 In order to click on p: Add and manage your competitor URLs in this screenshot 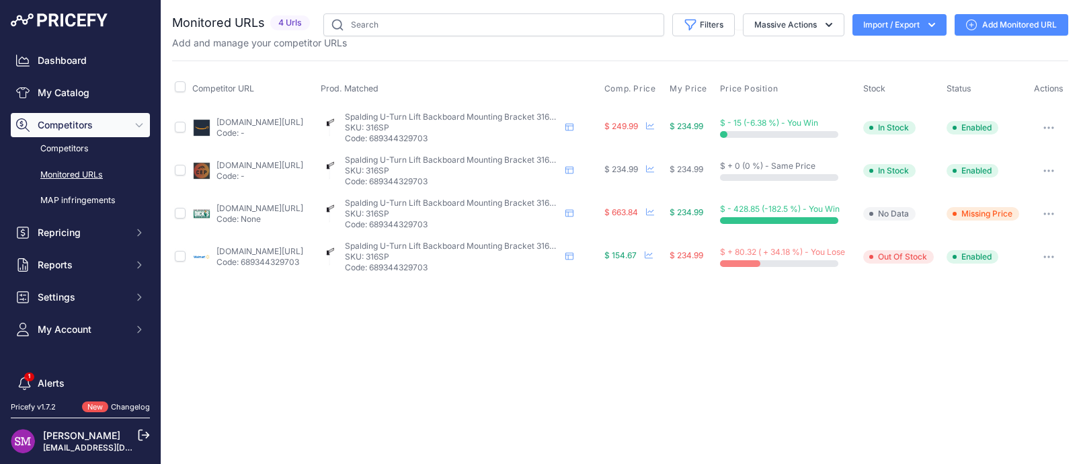, I will do `click(260, 43)`.